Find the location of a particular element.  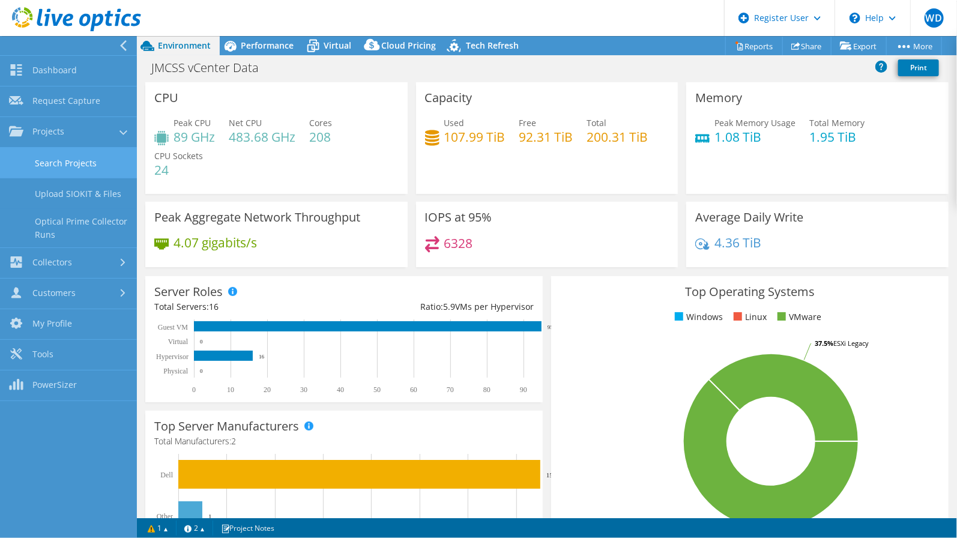

h3: Top Server Manufacturers is located at coordinates (226, 426).